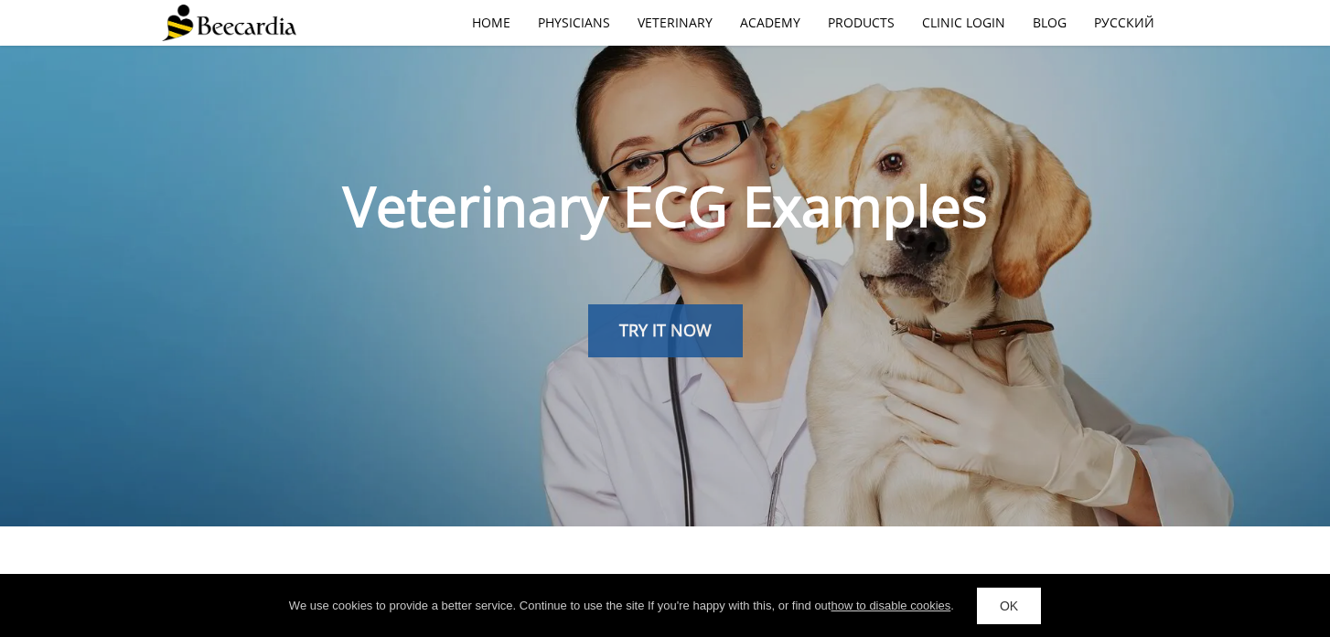  I want to click on div: We use cookies to provide a better service. Continue to use the site If you're happy with this, o..., so click(621, 606).